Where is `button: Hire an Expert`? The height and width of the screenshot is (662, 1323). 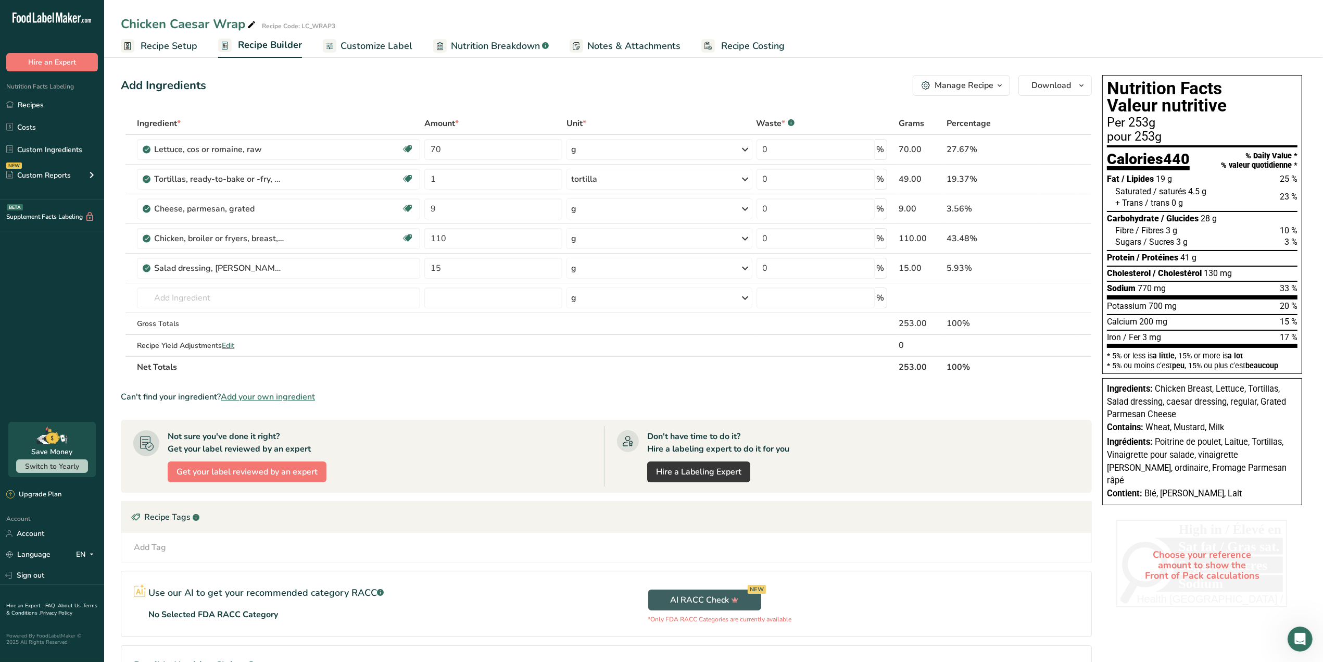 button: Hire an Expert is located at coordinates (52, 62).